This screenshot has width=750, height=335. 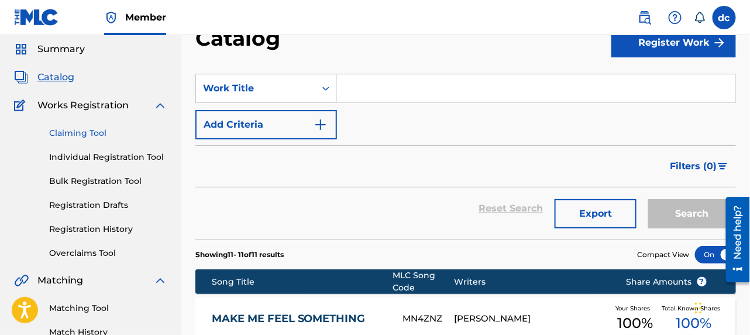 What do you see at coordinates (667, 281) in the screenshot?
I see `span: Share Amounts` at bounding box center [667, 281].